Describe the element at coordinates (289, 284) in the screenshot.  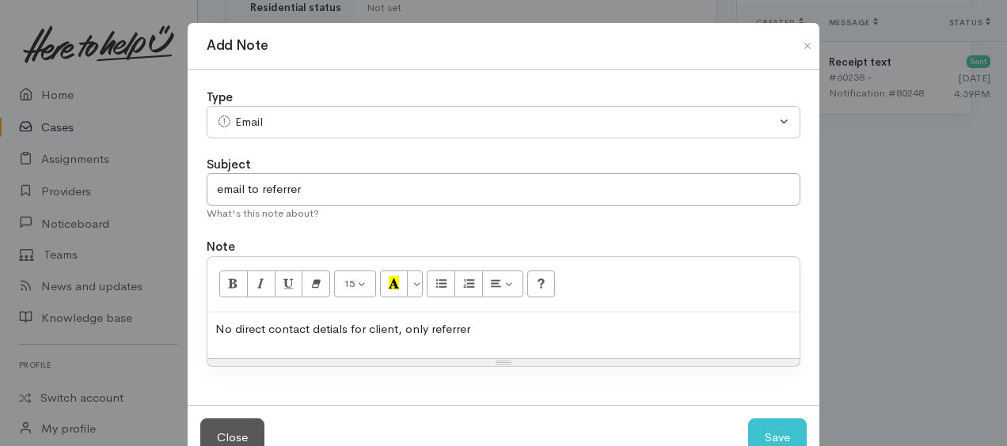
I see `button: Underline (CTRL+U)` at that location.